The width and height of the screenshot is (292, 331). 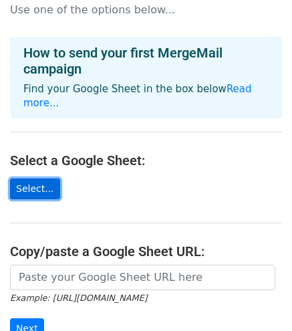 What do you see at coordinates (146, 251) in the screenshot?
I see `h4: Copy/paste a Google Sheet URL:` at bounding box center [146, 251].